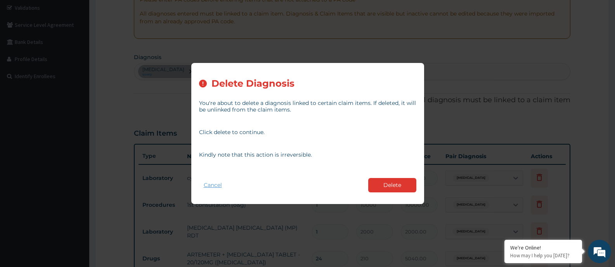 This screenshot has height=267, width=615. I want to click on button: Delete, so click(393, 185).